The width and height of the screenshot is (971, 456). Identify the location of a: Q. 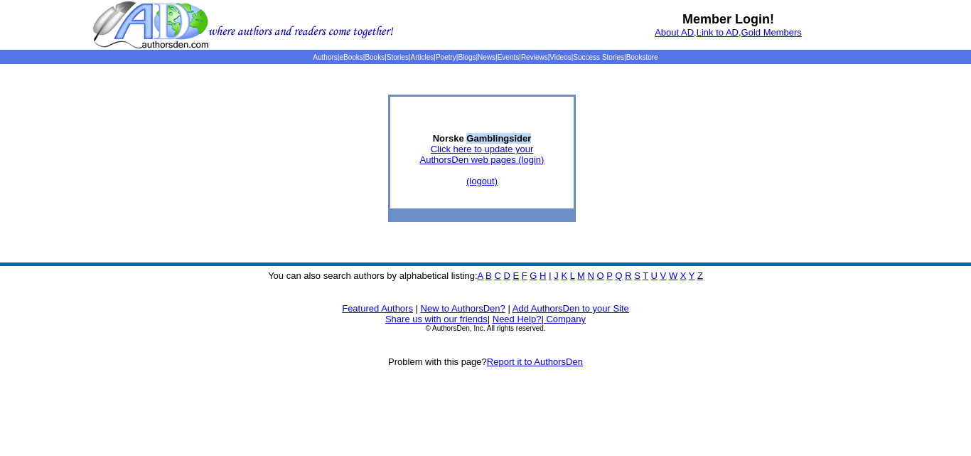
(618, 275).